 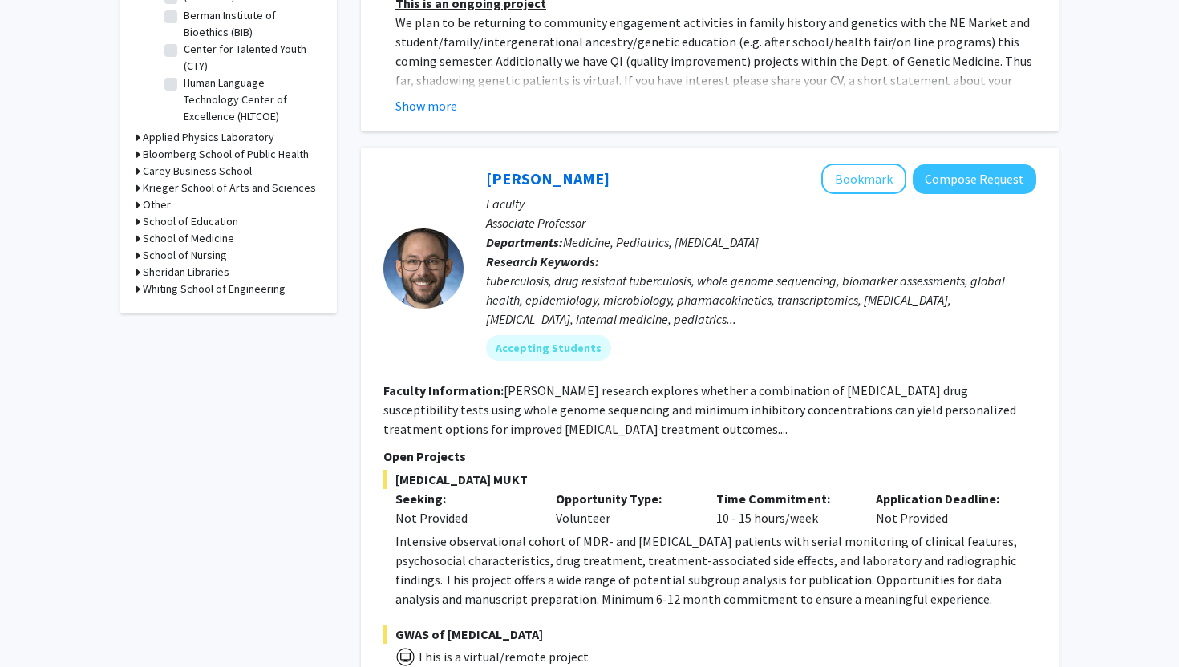 What do you see at coordinates (975, 179) in the screenshot?
I see `button: Compose Request to Jeffrey Tornheim` at bounding box center [975, 179].